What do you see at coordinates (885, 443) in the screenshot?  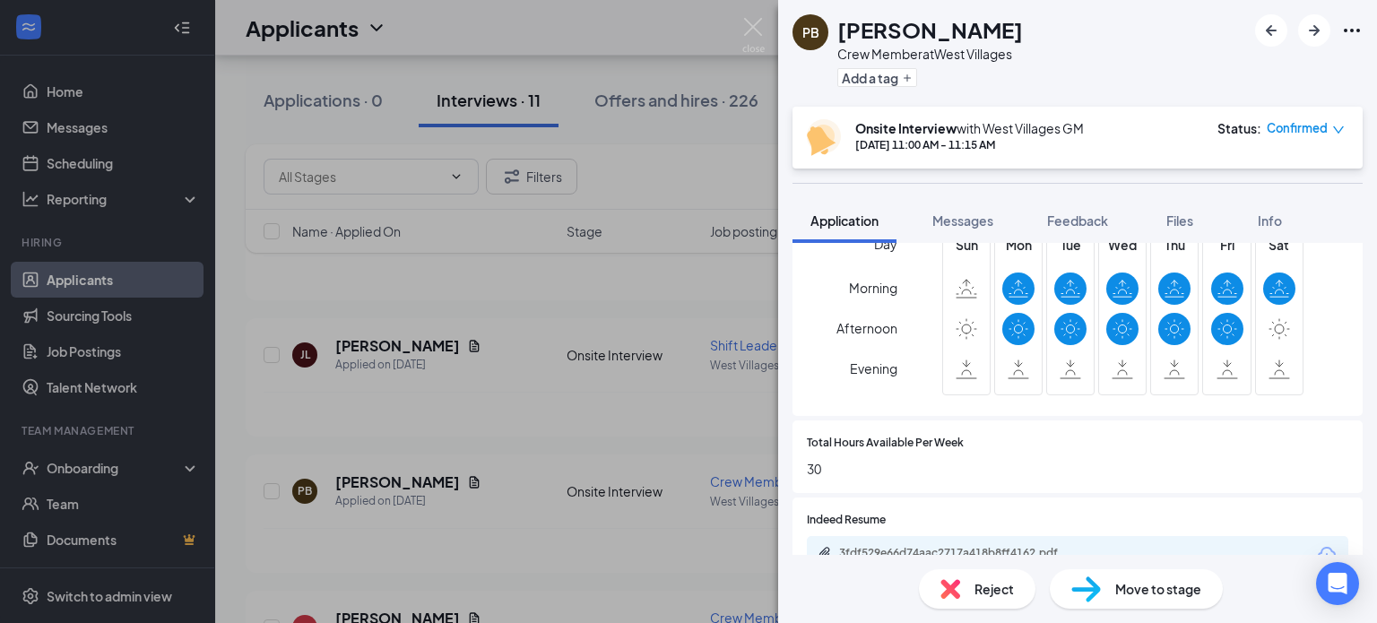 I see `span: Total Hours Available Per Week` at bounding box center [885, 443].